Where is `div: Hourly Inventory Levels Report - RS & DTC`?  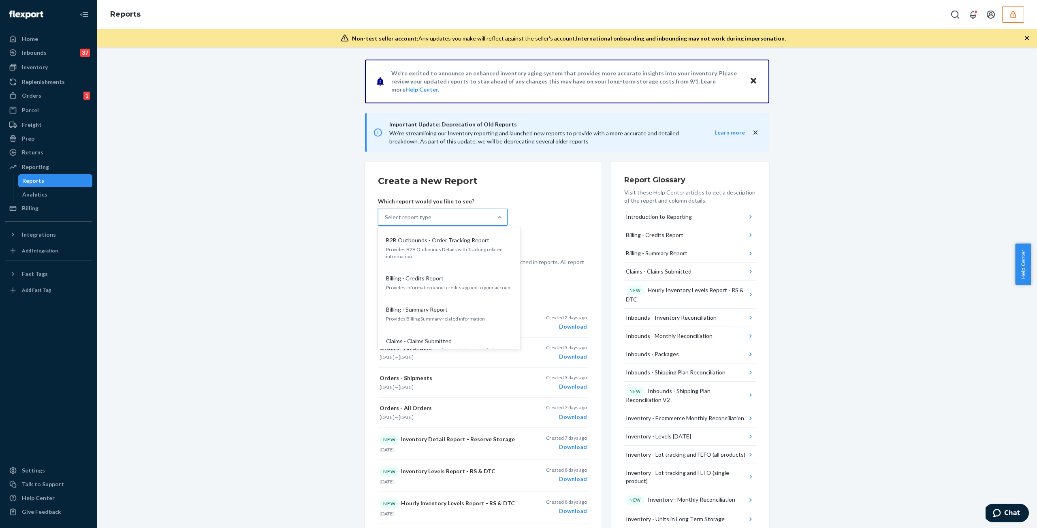
div: Hourly Inventory Levels Report - RS & DTC is located at coordinates (686, 294).